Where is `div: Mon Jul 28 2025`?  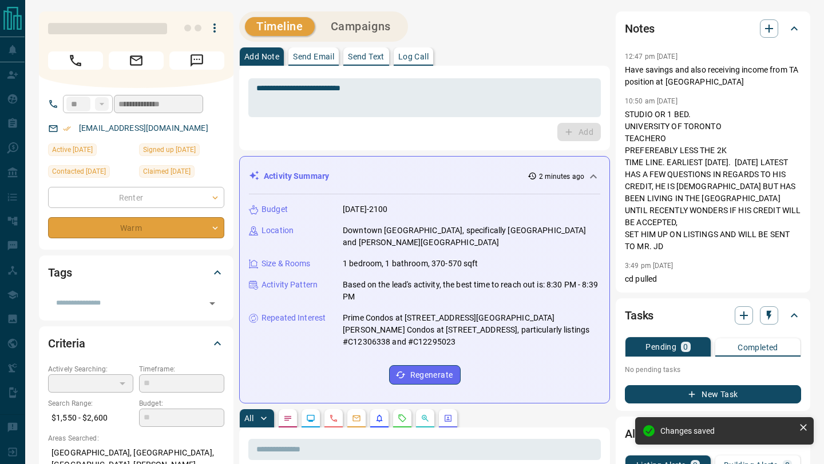 div: Mon Jul 28 2025 is located at coordinates (181, 152).